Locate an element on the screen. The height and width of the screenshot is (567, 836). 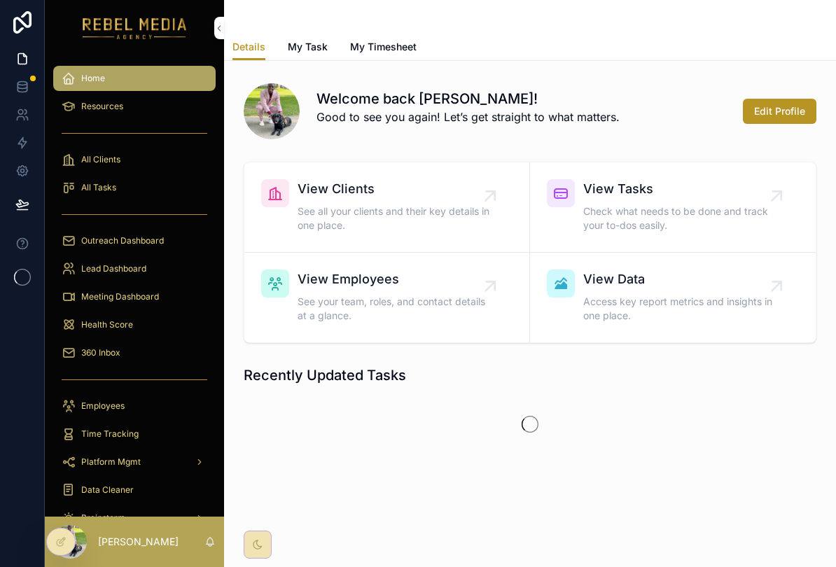
span: Health Score is located at coordinates (107, 325).